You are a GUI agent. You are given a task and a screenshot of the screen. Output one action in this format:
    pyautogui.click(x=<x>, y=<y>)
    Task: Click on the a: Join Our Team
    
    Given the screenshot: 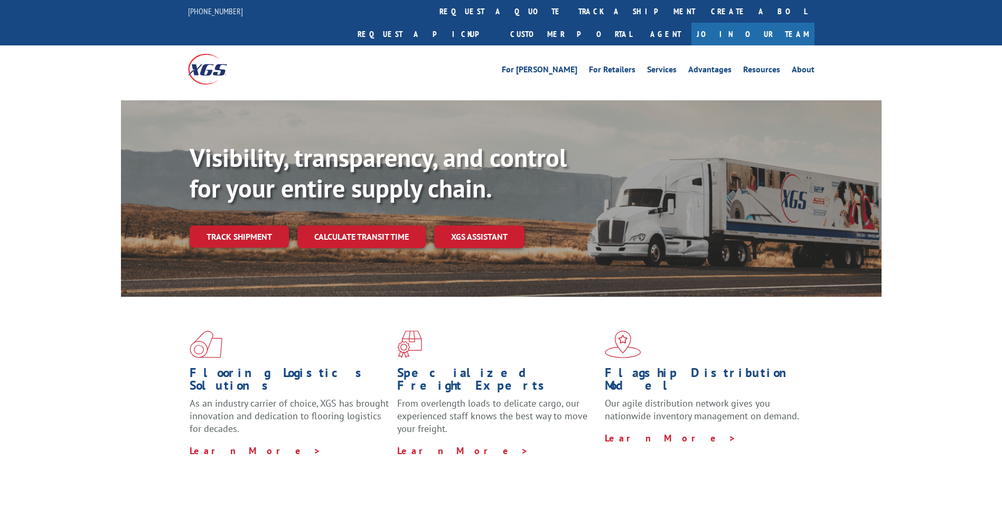 What is the action you would take?
    pyautogui.click(x=753, y=34)
    